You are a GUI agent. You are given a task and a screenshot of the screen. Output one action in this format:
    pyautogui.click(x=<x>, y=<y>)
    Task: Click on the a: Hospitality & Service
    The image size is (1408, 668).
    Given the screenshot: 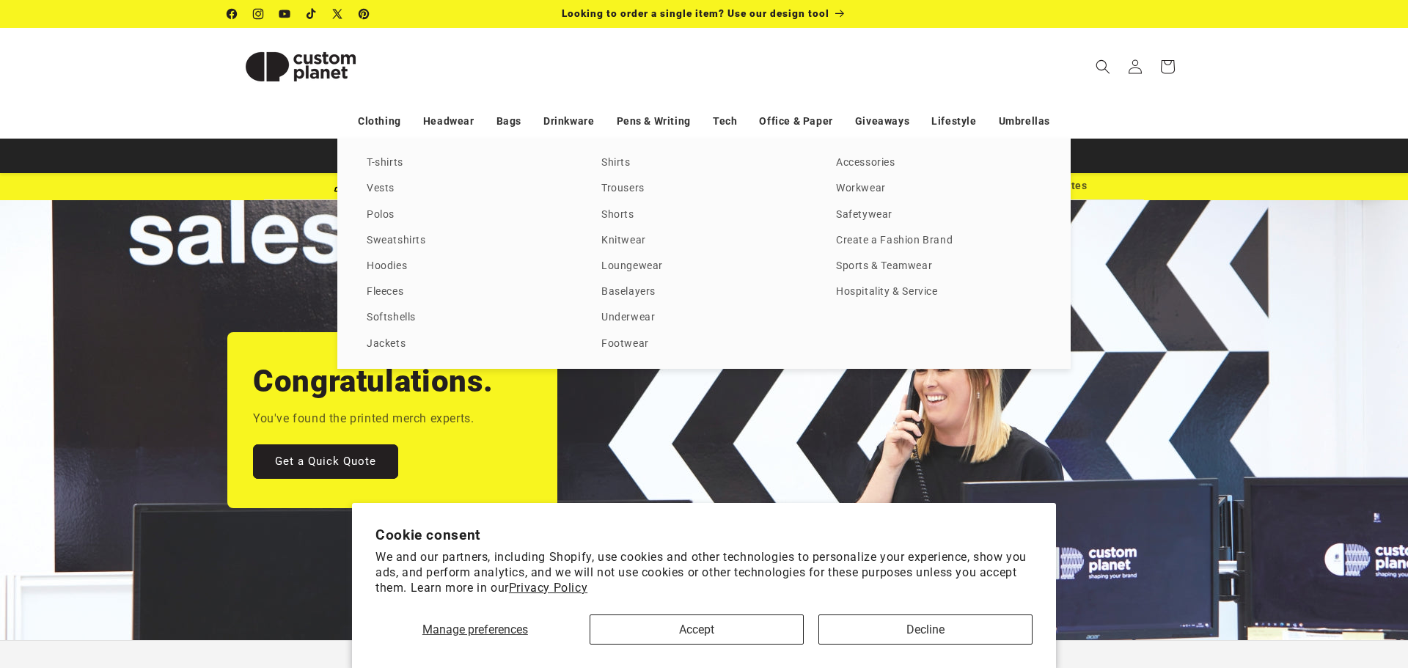 What is the action you would take?
    pyautogui.click(x=939, y=292)
    